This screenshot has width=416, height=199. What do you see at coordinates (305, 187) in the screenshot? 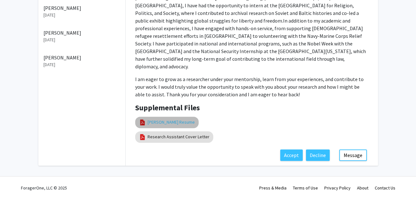
I see `a: Terms of Use` at bounding box center [305, 187].